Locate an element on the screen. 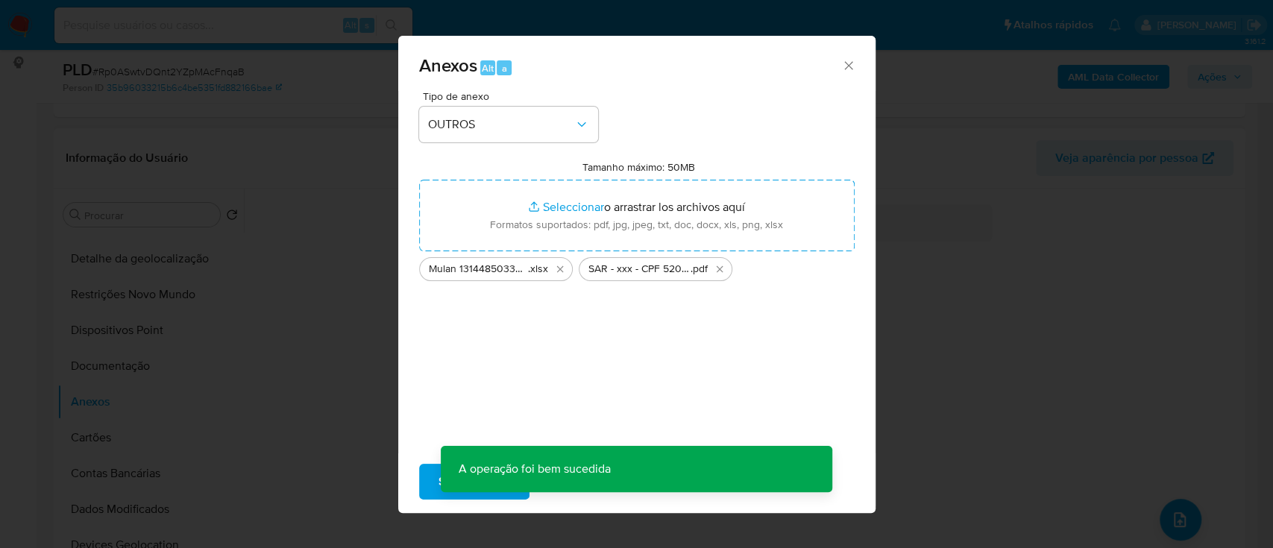 The width and height of the screenshot is (1273, 548). span: Anexos is located at coordinates (448, 65).